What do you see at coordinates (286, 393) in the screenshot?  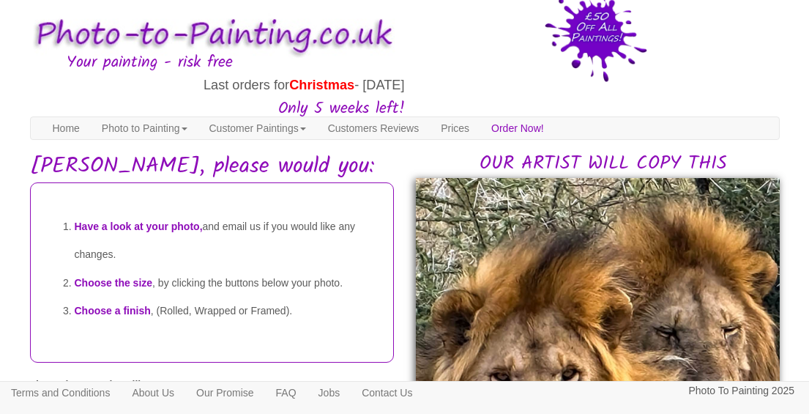 I see `a: FAQ` at bounding box center [286, 393].